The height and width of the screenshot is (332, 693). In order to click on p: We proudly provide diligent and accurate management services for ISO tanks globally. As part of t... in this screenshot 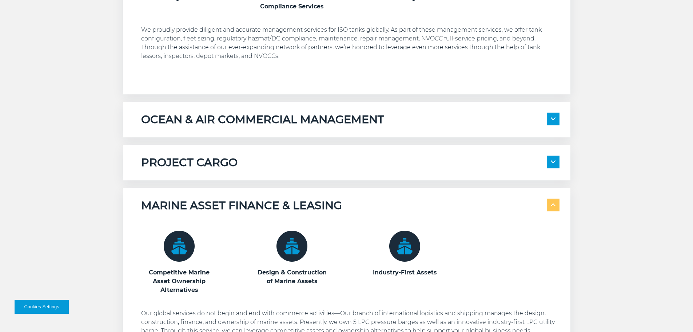, I will do `click(351, 43)`.